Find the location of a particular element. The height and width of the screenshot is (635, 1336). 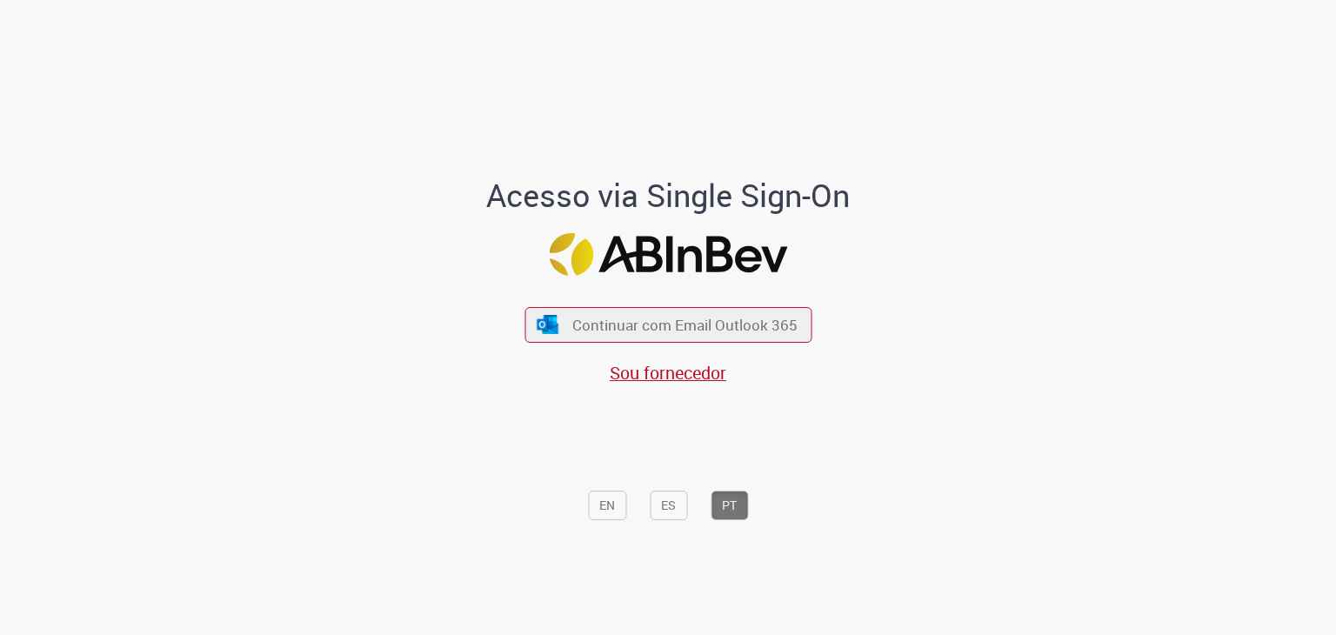

span: Sou fornecedor is located at coordinates (668, 372).